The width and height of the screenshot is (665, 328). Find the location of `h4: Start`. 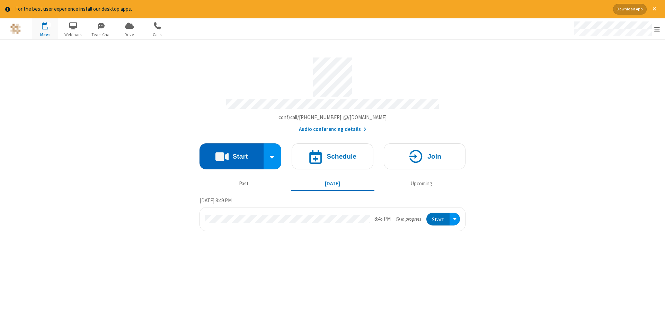

h4: Start is located at coordinates (240, 156).